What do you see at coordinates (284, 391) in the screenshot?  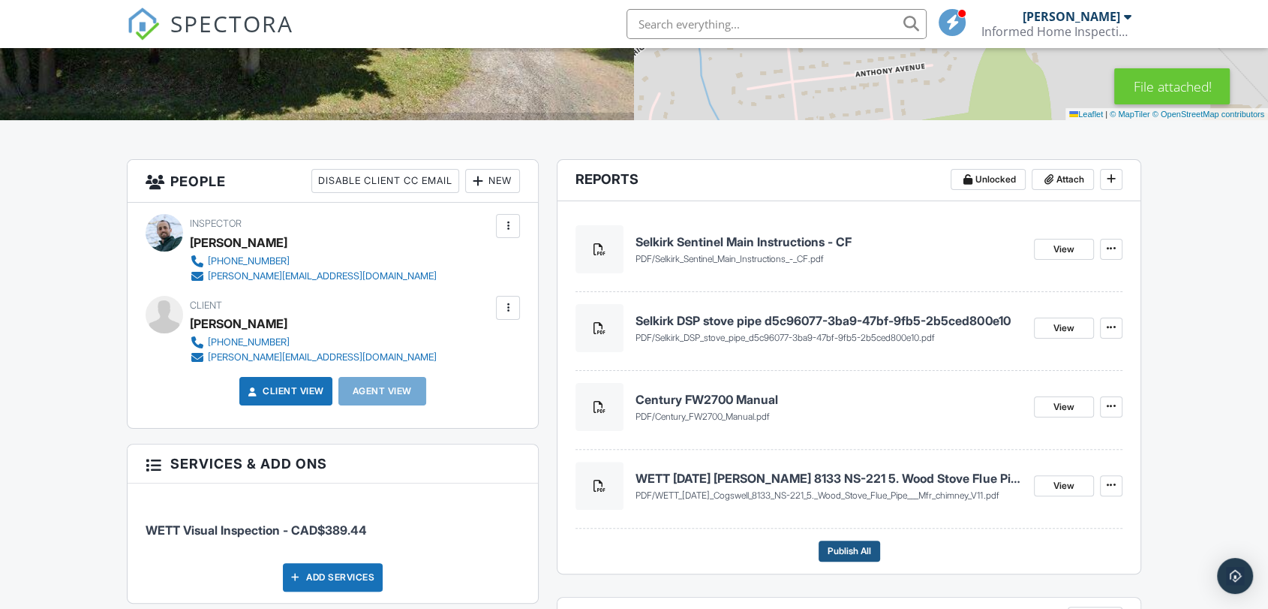 I see `a: Client View` at bounding box center [284, 391].